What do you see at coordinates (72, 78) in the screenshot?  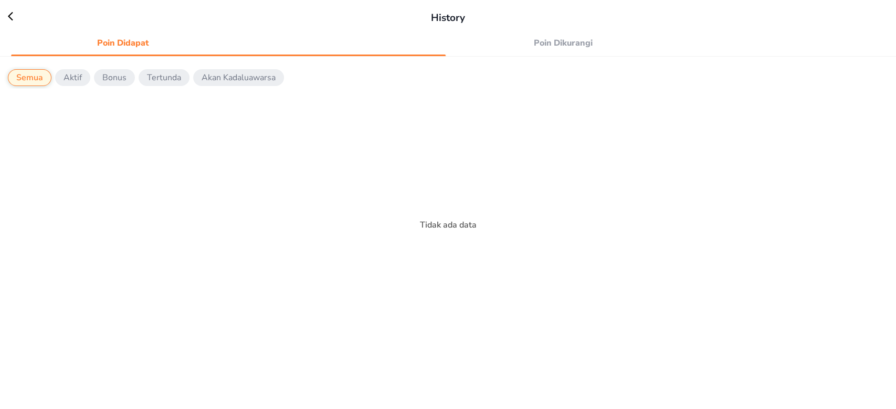 I see `p: Aktif` at bounding box center [72, 78].